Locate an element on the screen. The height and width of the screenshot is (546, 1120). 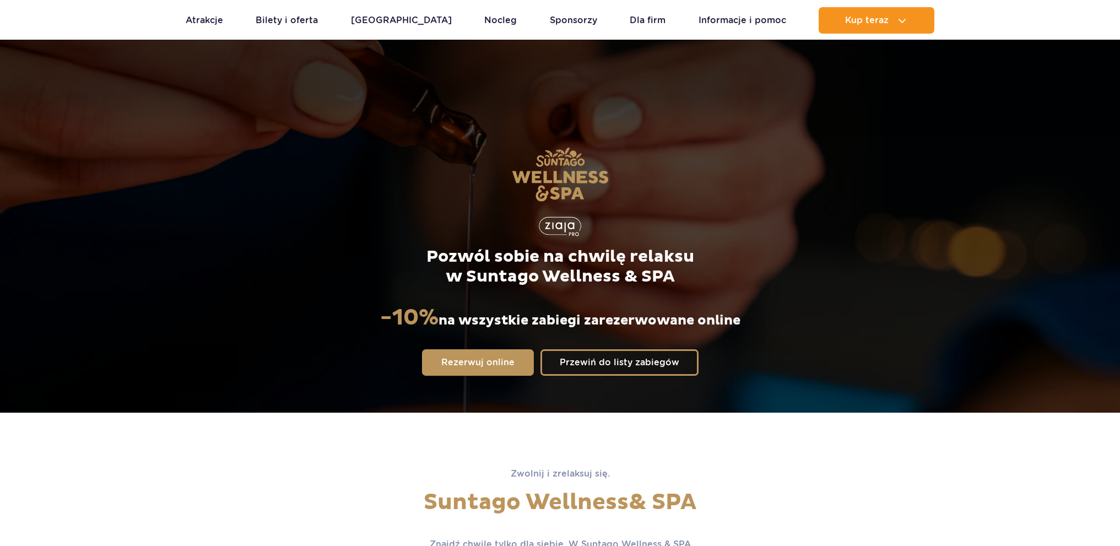
a: Dla firm is located at coordinates (647, 20).